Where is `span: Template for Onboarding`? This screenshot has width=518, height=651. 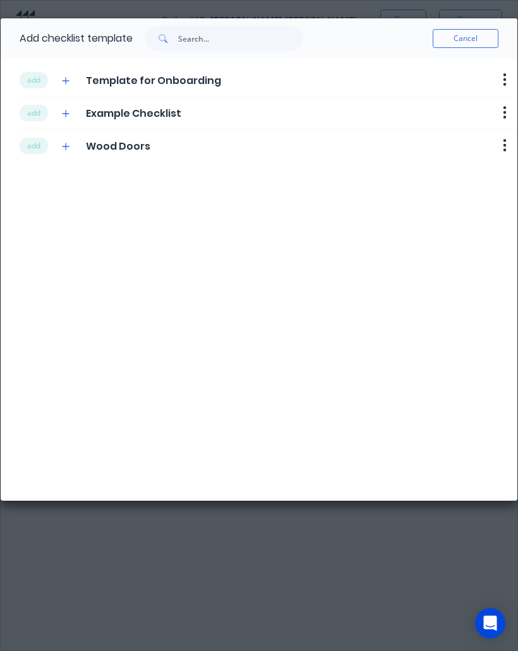
span: Template for Onboarding is located at coordinates (153, 81).